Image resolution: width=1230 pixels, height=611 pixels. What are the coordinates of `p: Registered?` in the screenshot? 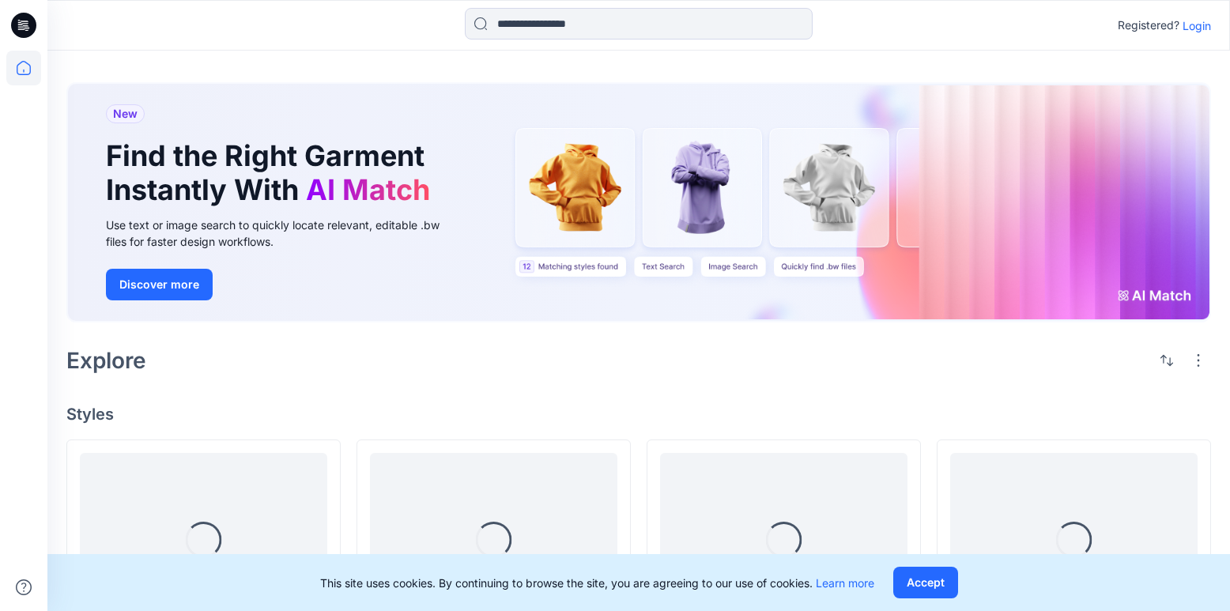 It's located at (1148, 25).